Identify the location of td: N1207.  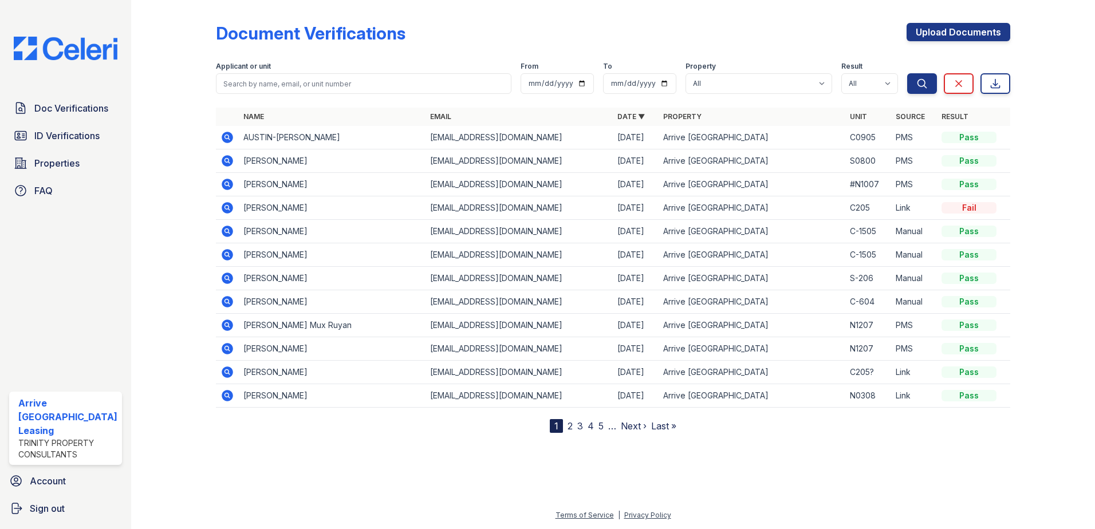
(868, 325).